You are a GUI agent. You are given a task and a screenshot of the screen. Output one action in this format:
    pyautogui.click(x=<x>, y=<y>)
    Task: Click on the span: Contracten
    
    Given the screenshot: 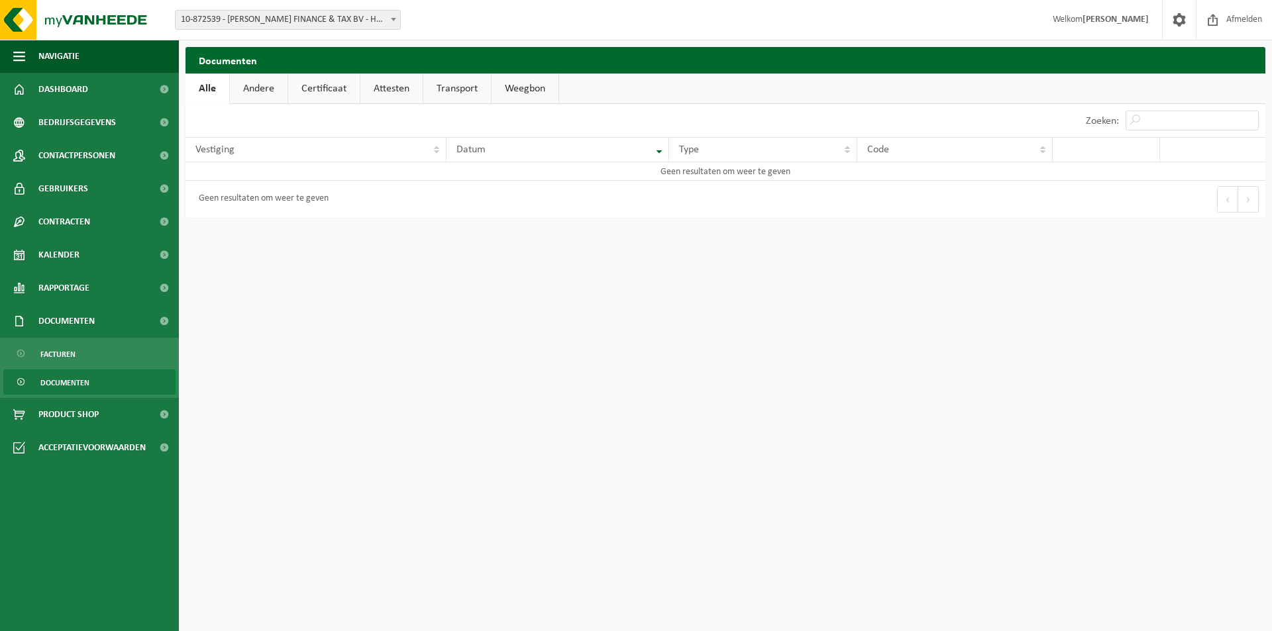 What is the action you would take?
    pyautogui.click(x=64, y=222)
    